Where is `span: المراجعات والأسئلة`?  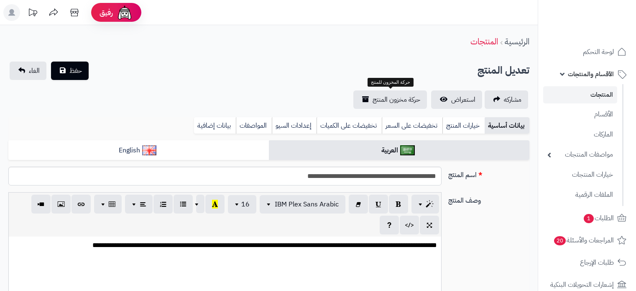 span: المراجعات والأسئلة is located at coordinates (583, 240).